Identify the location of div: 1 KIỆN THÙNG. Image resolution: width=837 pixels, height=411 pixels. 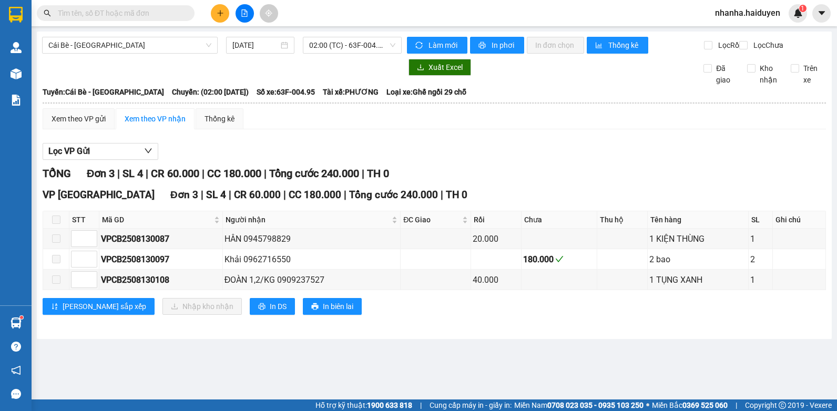
(698, 239).